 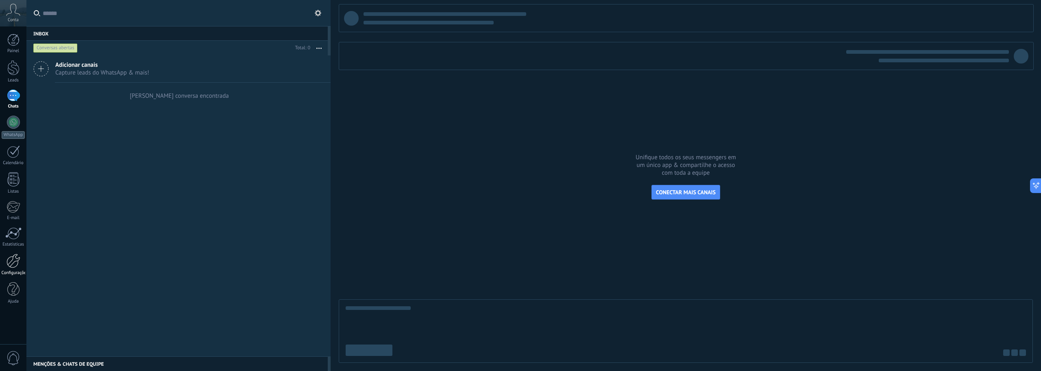 What do you see at coordinates (13, 191) in the screenshot?
I see `div: Listas` at bounding box center [13, 191].